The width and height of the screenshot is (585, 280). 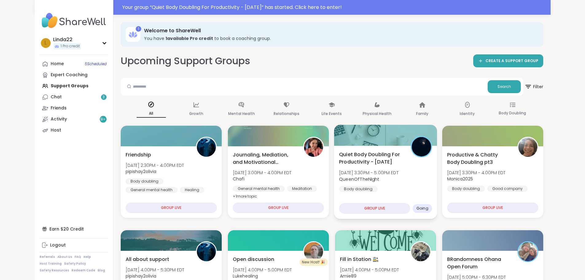 I want to click on img: QueenOfTheNight, so click(x=421, y=147).